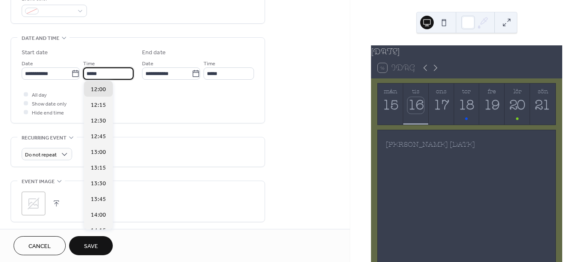 This screenshot has height=262, width=583. Describe the element at coordinates (98, 90) in the screenshot. I see `span: 12:00` at that location.